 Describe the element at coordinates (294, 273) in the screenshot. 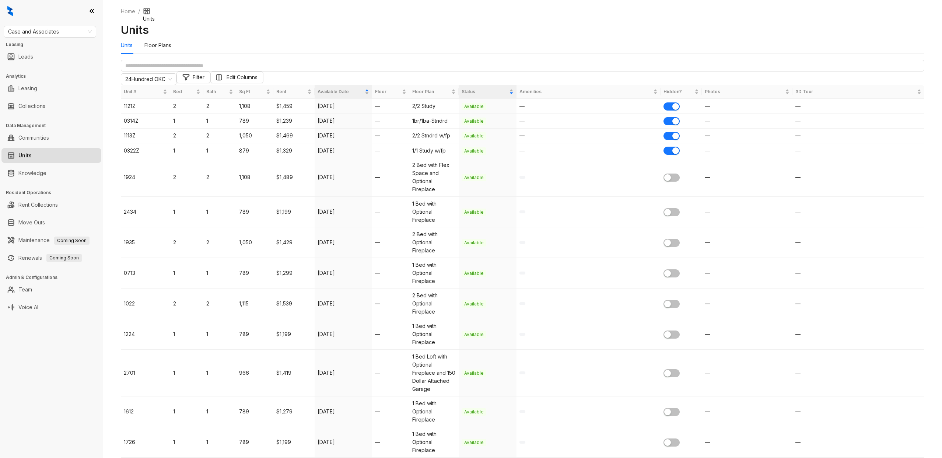

I see `td: $1,299` at that location.